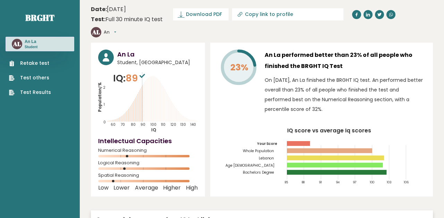 The width and height of the screenshot is (444, 218). What do you see at coordinates (110, 32) in the screenshot?
I see `button: An` at bounding box center [110, 32].